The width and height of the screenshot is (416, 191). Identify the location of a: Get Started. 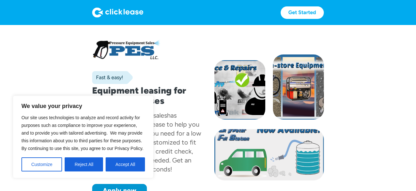
(302, 12).